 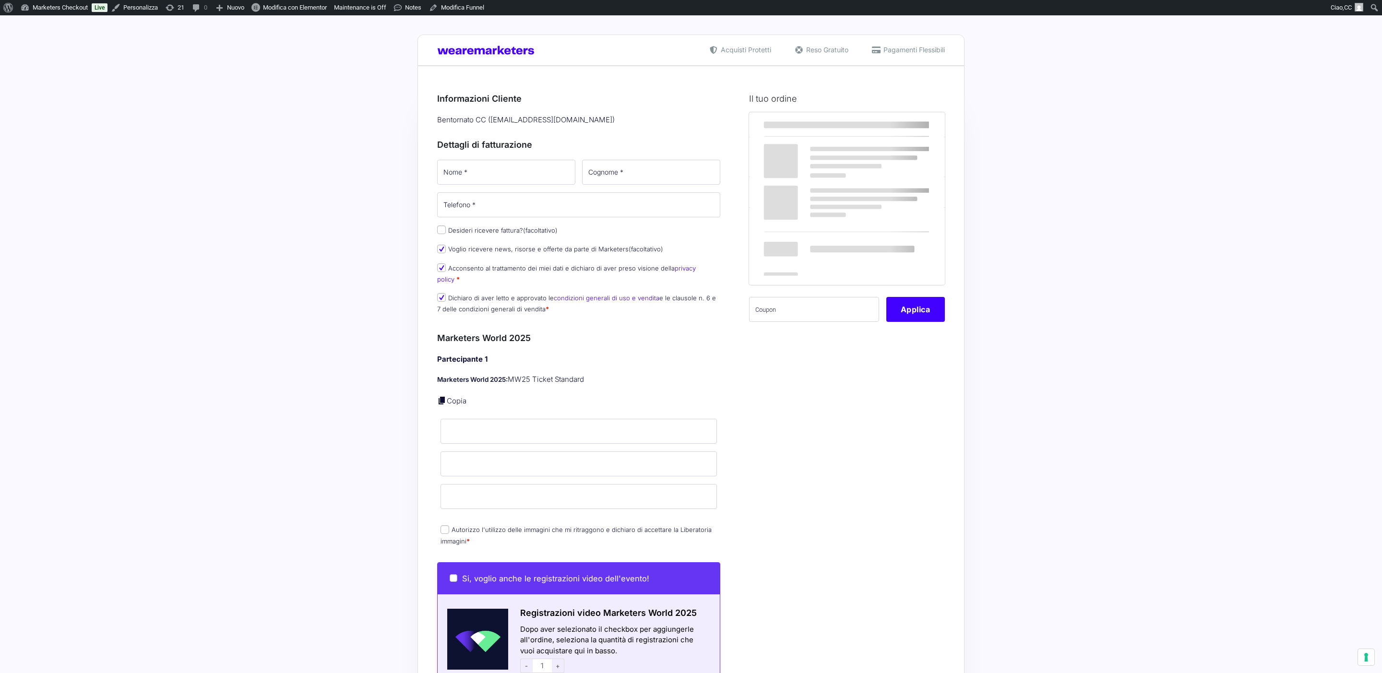 I want to click on span: Reso Gratuito, so click(x=826, y=49).